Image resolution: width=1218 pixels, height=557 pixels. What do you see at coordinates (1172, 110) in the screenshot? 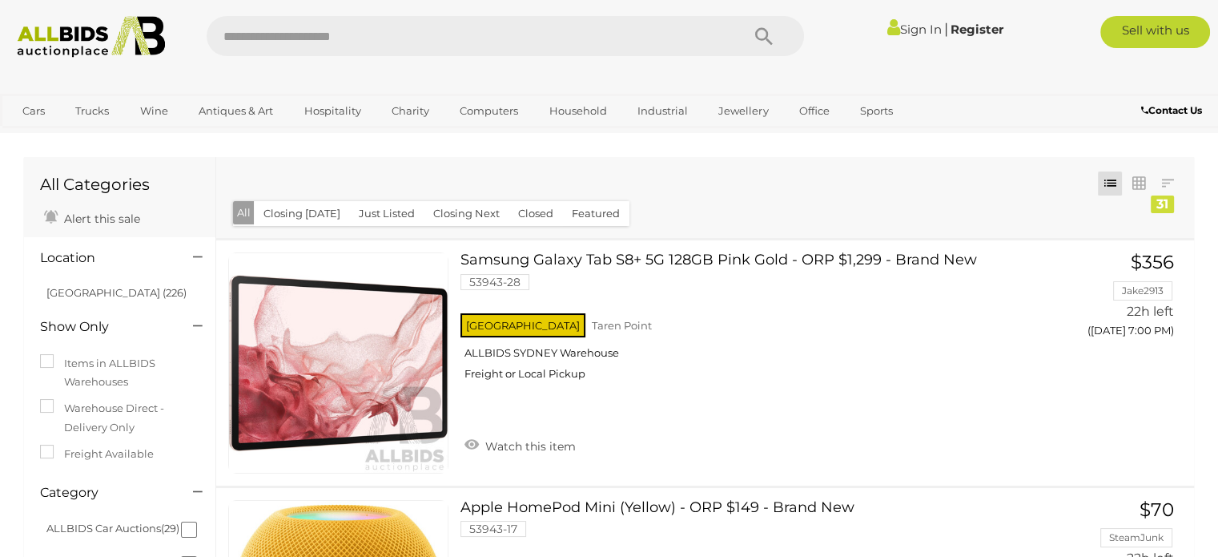
I see `b: Contact Us` at bounding box center [1172, 110].